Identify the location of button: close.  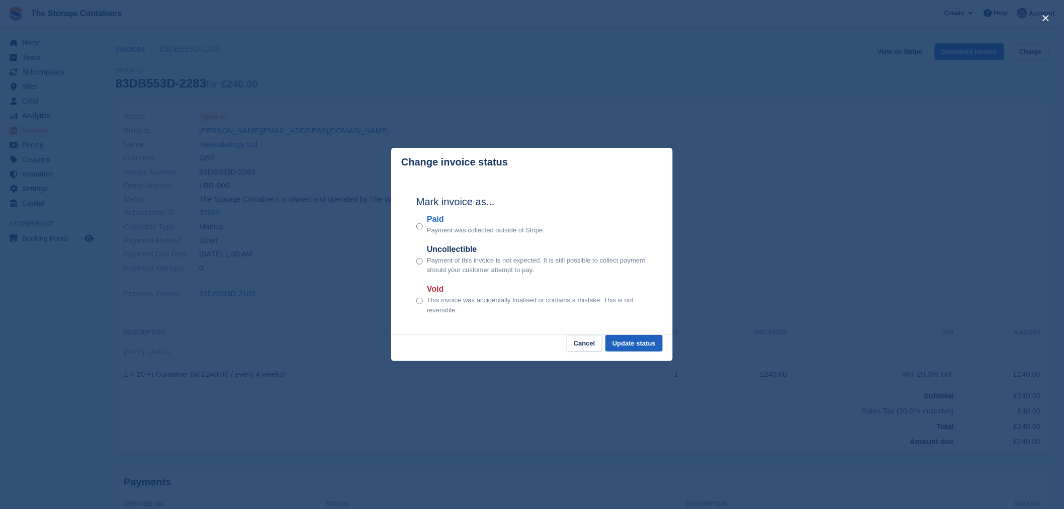
(1046, 18).